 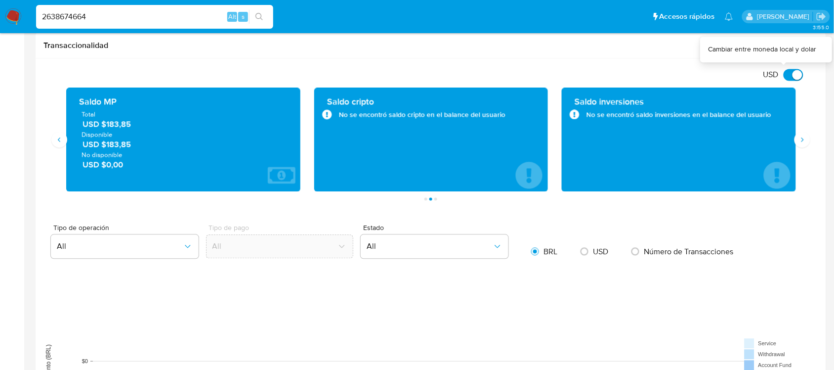 I want to click on span: Accesos rápidos, so click(x=687, y=16).